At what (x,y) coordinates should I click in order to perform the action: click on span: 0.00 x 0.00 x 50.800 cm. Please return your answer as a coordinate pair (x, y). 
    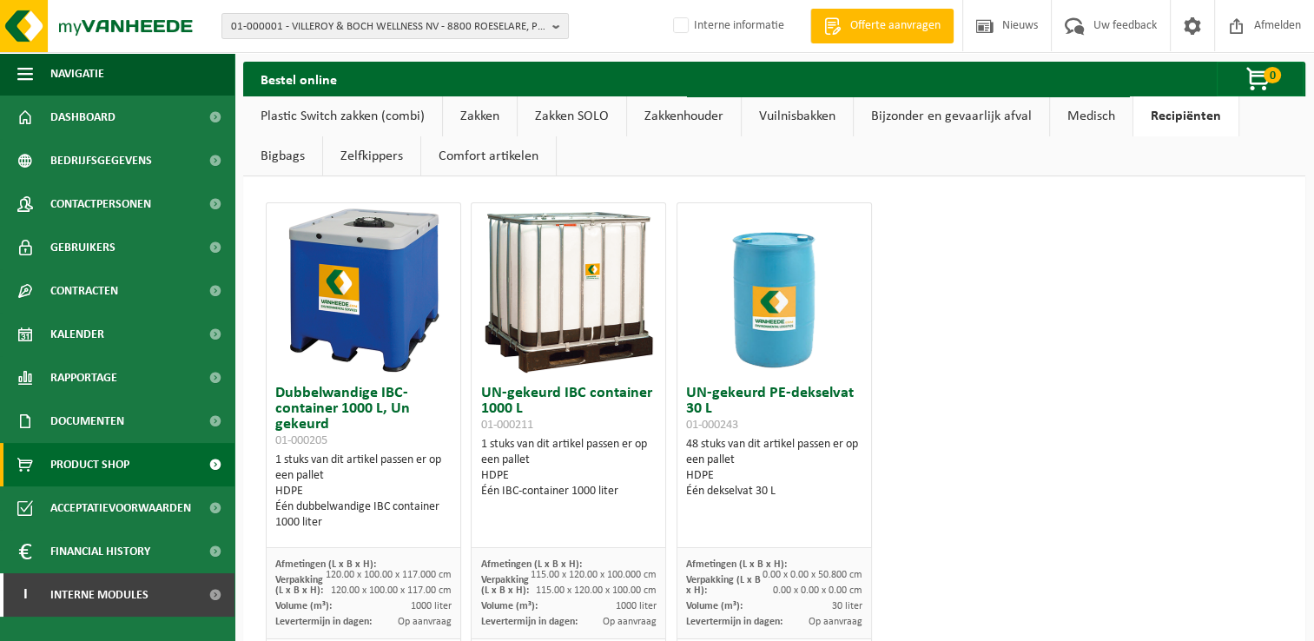
    Looking at the image, I should click on (812, 575).